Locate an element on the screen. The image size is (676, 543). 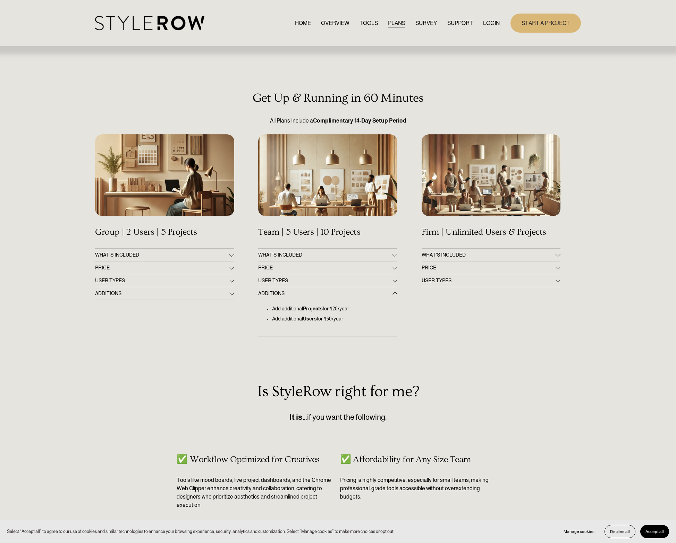
p: All Plans Include a is located at coordinates (338, 121).